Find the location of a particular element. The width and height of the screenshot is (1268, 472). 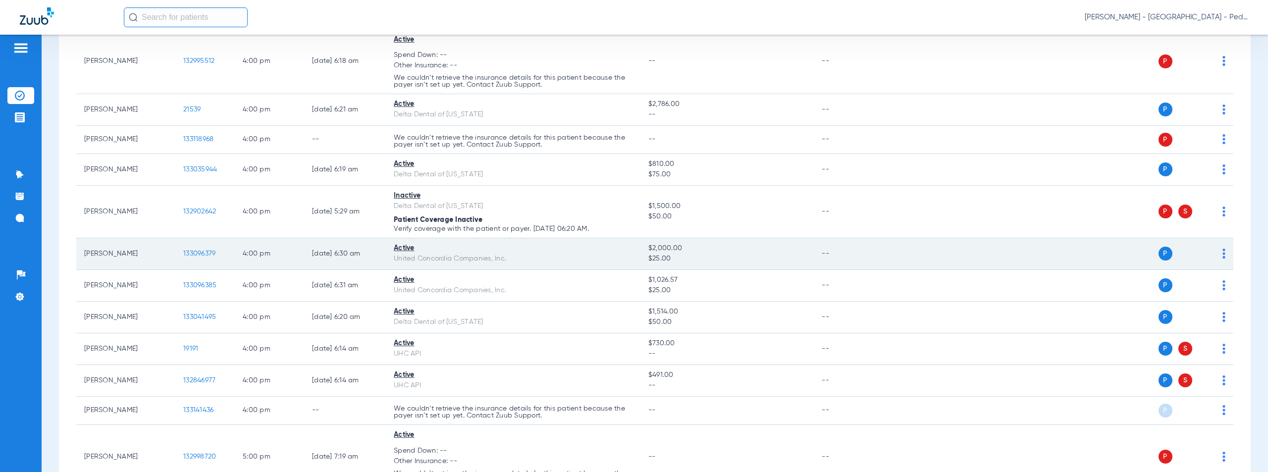

span: Patient Coverage Inactive is located at coordinates (438, 220).